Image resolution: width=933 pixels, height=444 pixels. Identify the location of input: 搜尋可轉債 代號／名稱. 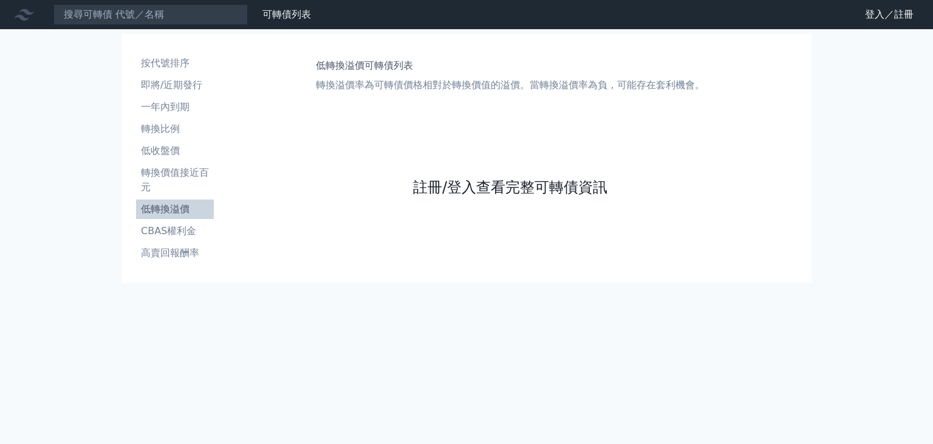
(151, 15).